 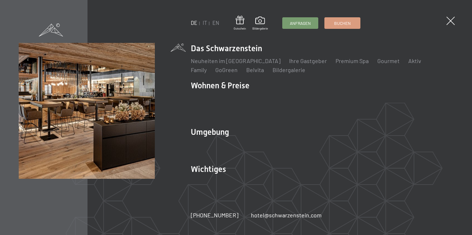 I want to click on a: Premium Spa, so click(x=352, y=60).